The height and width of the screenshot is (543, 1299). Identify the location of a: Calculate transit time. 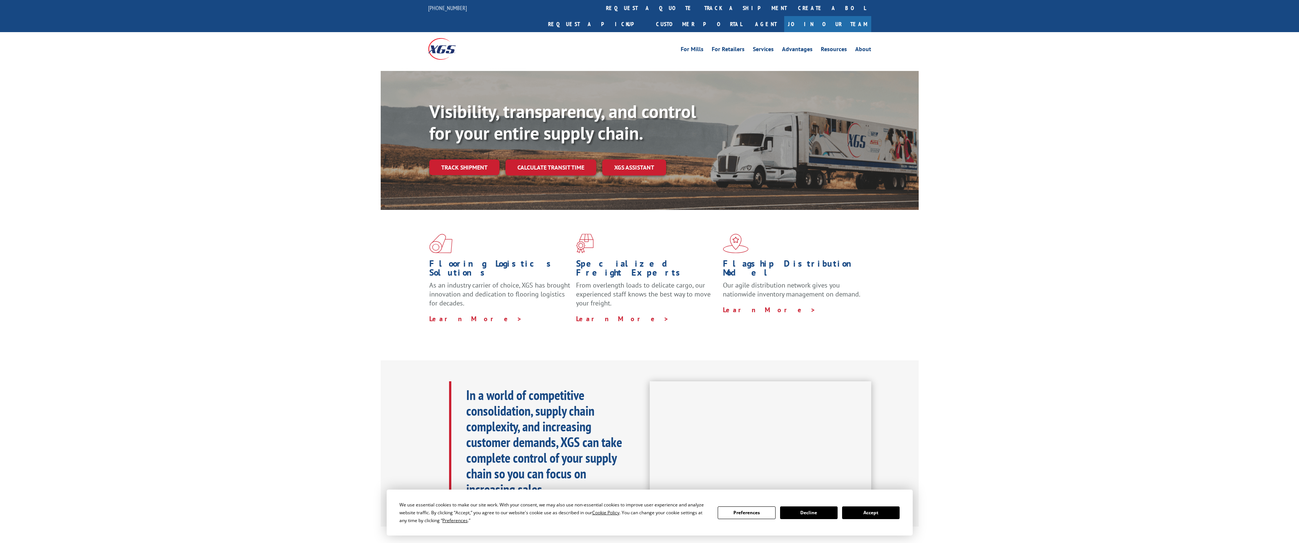
(551, 167).